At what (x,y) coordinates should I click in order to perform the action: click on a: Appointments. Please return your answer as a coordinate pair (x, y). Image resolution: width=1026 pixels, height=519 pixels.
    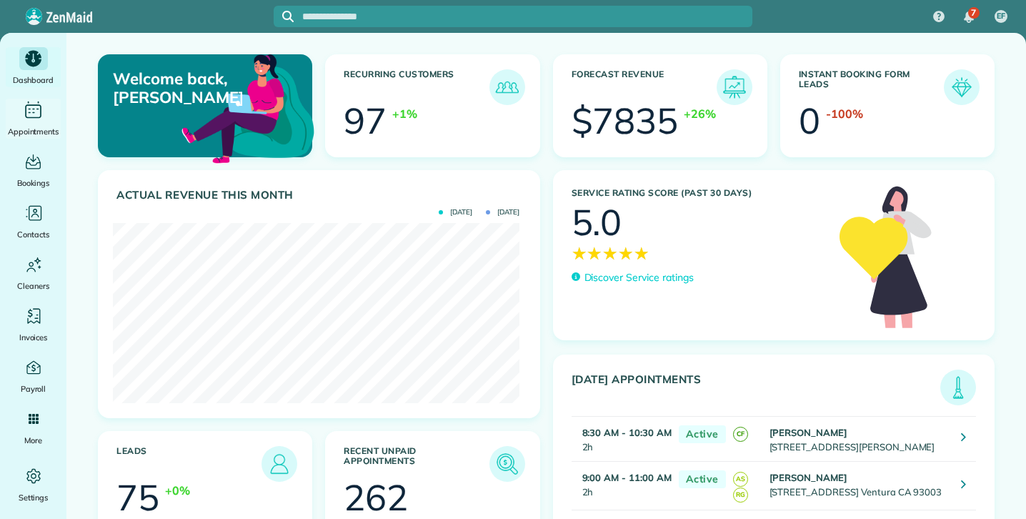
    Looking at the image, I should click on (33, 119).